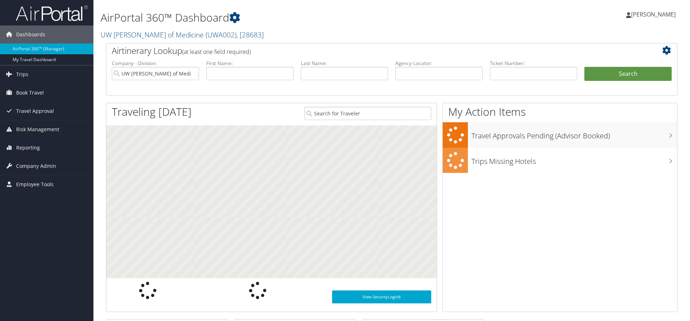  Describe the element at coordinates (439, 63) in the screenshot. I see `label: Agency Locator:` at that location.